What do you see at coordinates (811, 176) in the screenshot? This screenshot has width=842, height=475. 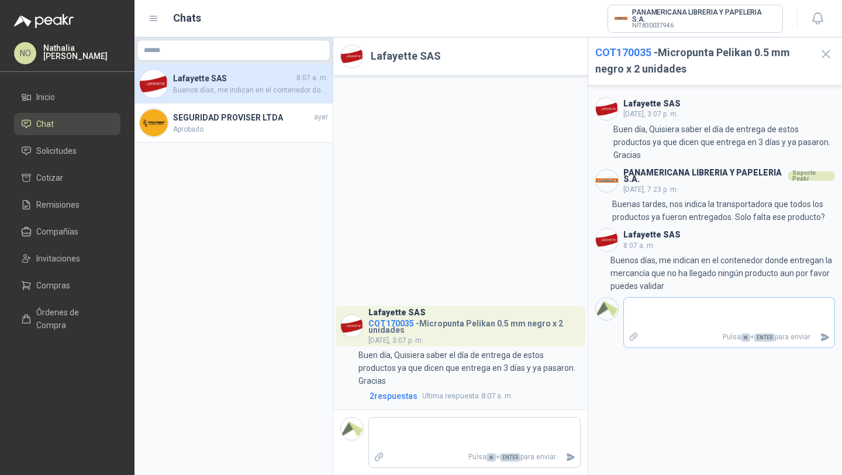 I see `div: Soporte Peakr` at bounding box center [811, 176].